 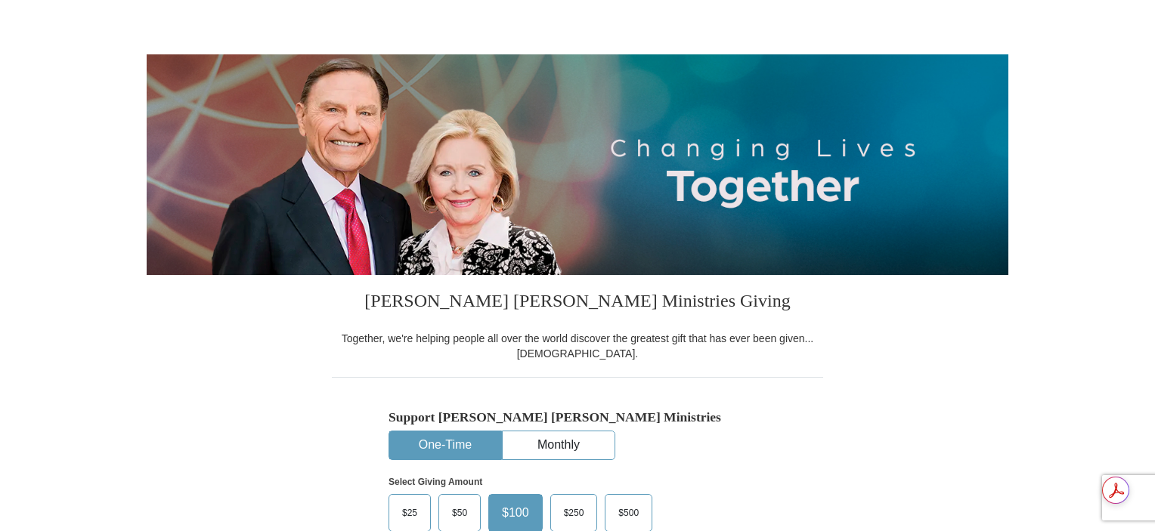 What do you see at coordinates (435, 482) in the screenshot?
I see `strong: Select Giving Amount` at bounding box center [435, 482].